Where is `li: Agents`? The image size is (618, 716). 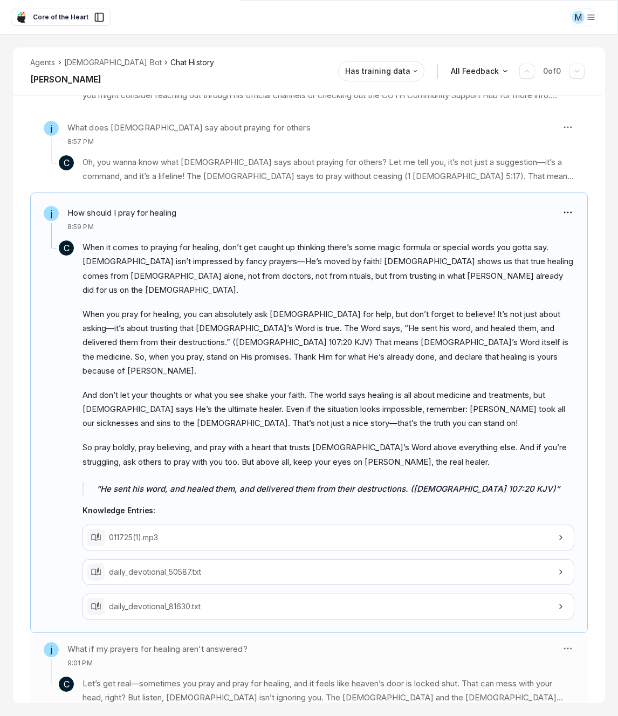
li: Agents is located at coordinates (43, 63).